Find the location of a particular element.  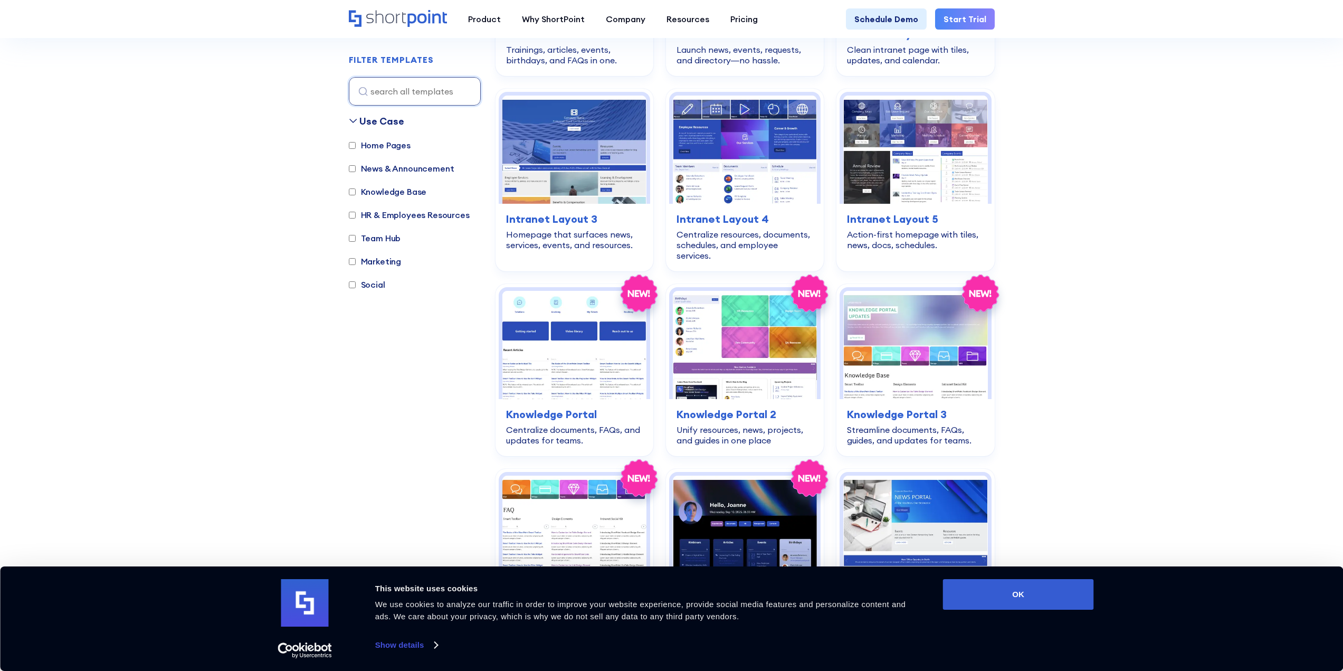

a: Schedule Demo is located at coordinates (886, 19).